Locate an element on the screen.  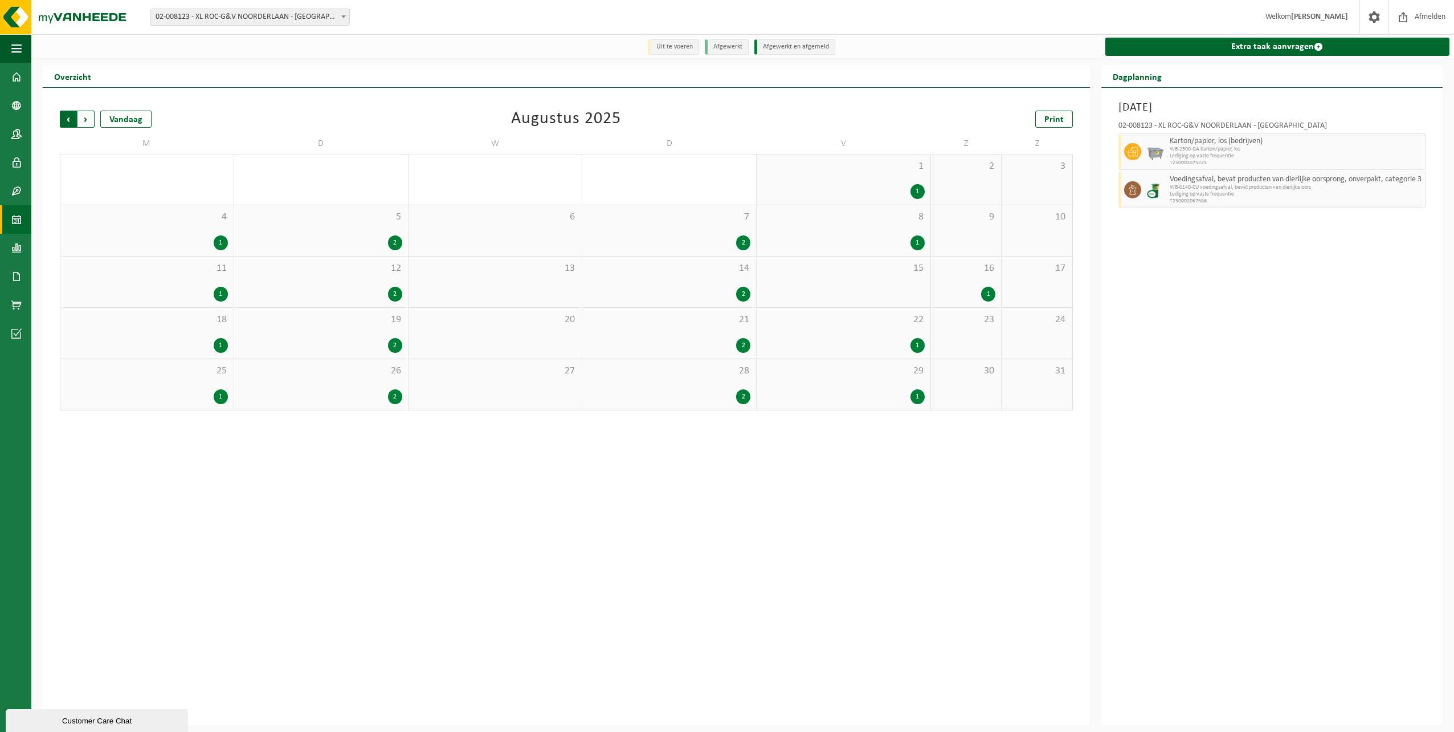
td: V is located at coordinates (844, 144).